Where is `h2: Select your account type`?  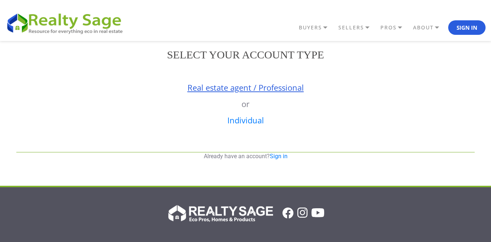
h2: Select your account type is located at coordinates (245, 55).